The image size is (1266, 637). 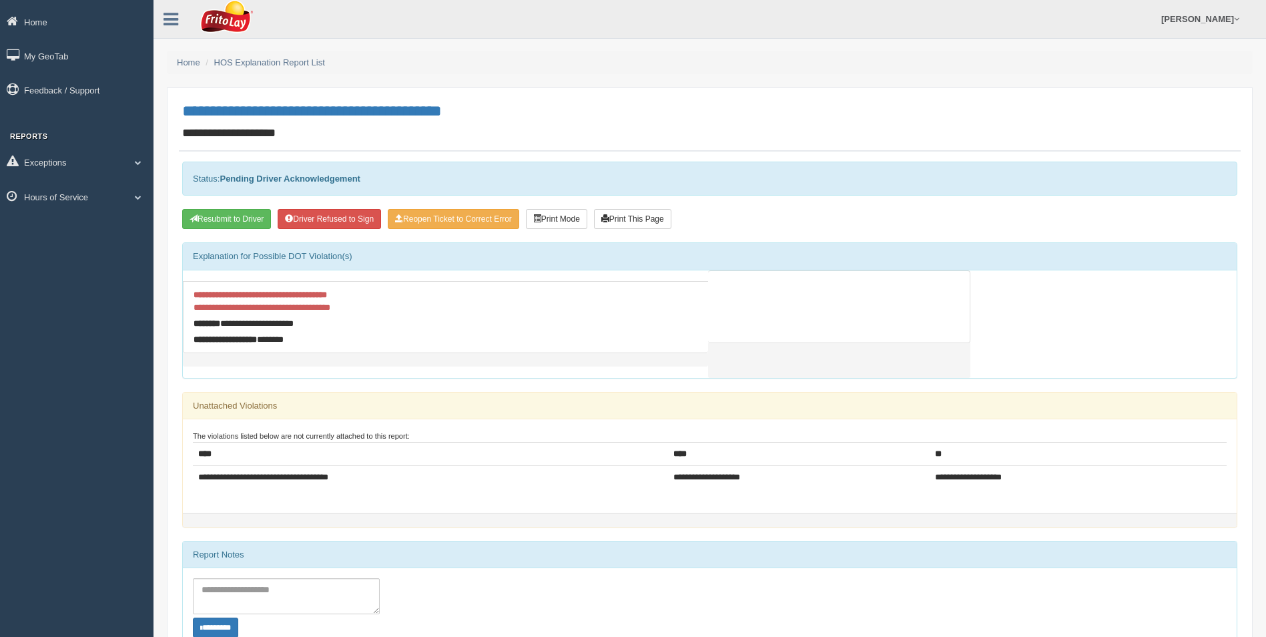 I want to click on div: Status:, so click(x=709, y=178).